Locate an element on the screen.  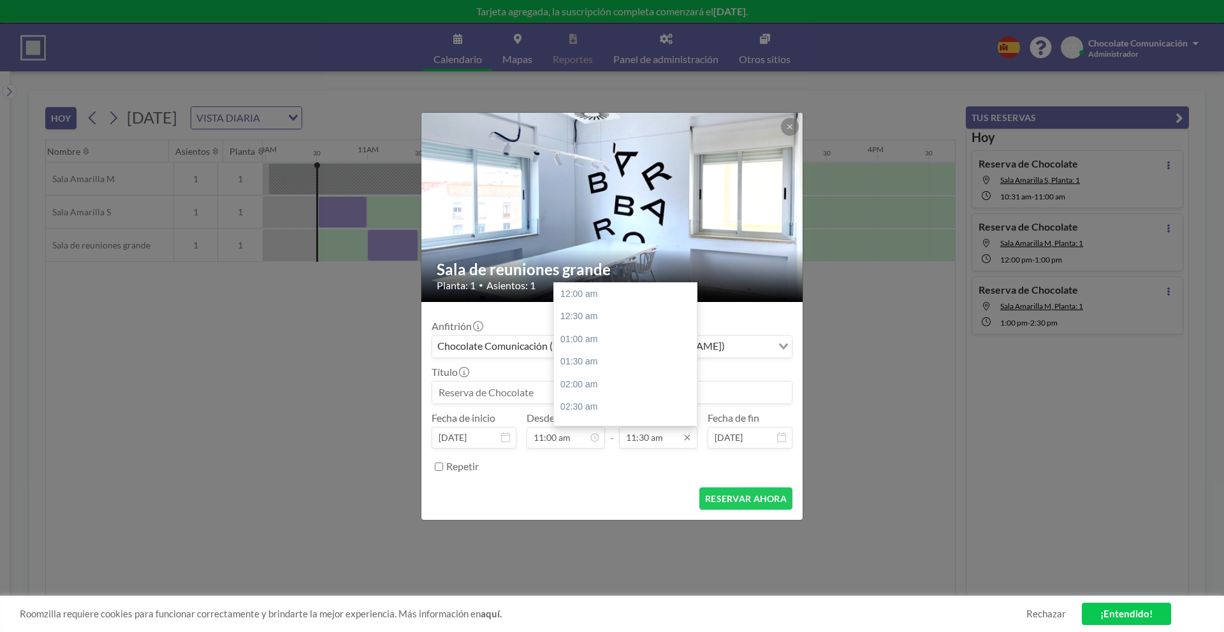
div: 02:00 am is located at coordinates (625, 385).